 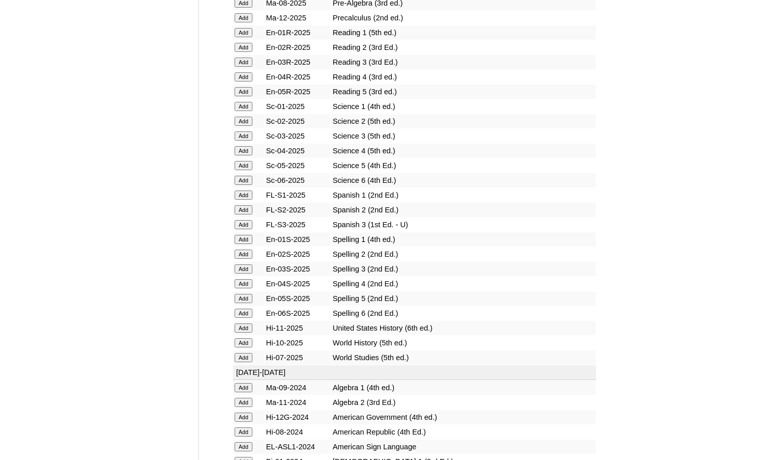 I want to click on td: United States History (6th ed.), so click(x=464, y=328).